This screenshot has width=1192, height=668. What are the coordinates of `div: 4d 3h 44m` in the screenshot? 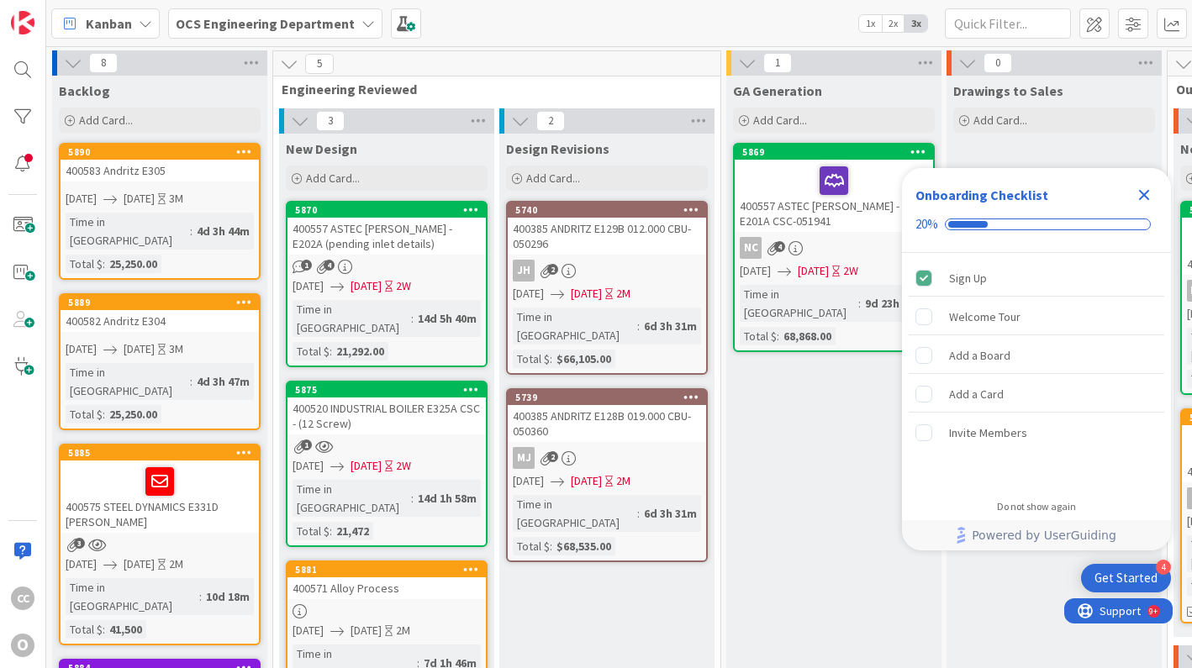 It's located at (223, 231).